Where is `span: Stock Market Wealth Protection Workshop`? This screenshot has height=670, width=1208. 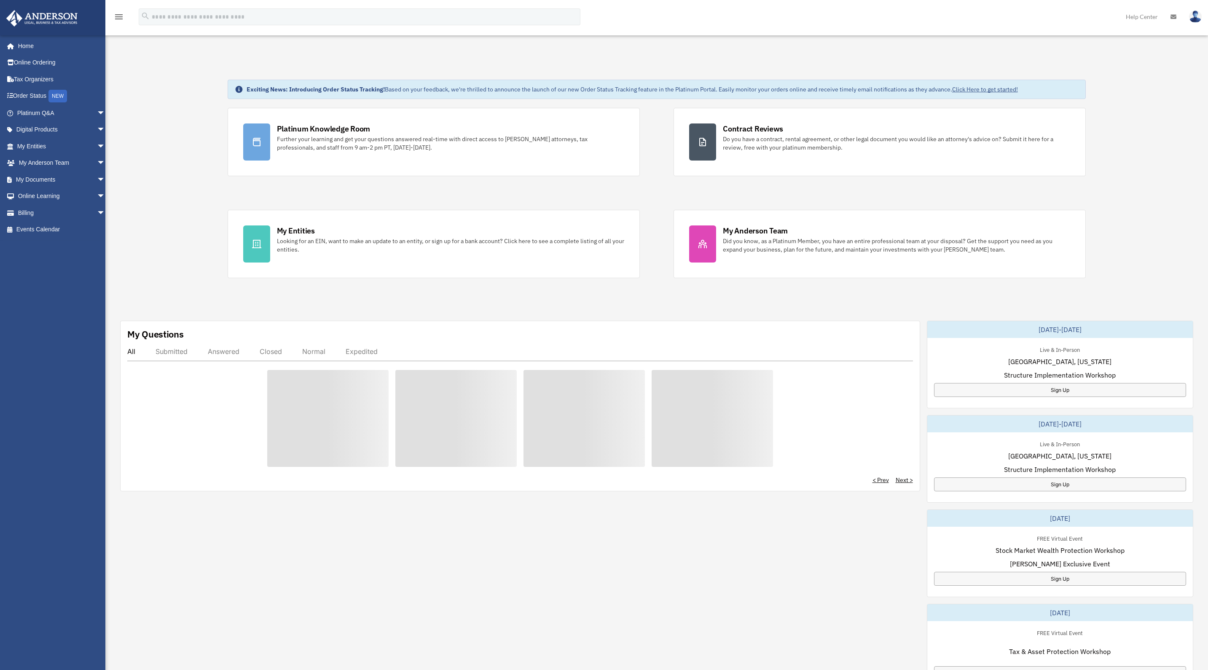 span: Stock Market Wealth Protection Workshop is located at coordinates (1060, 551).